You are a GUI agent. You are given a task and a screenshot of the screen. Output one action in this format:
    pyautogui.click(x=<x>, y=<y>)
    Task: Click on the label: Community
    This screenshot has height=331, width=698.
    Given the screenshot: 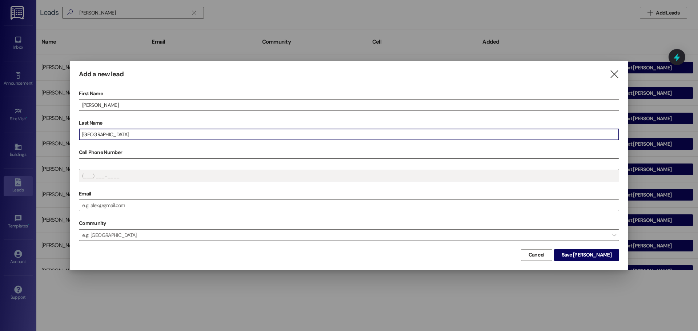 What is the action you would take?
    pyautogui.click(x=92, y=223)
    